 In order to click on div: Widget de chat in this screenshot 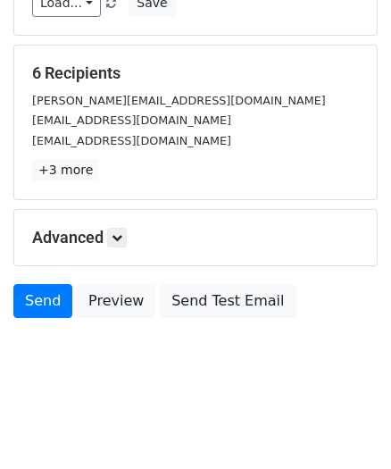, I will do `click(346, 426)`.